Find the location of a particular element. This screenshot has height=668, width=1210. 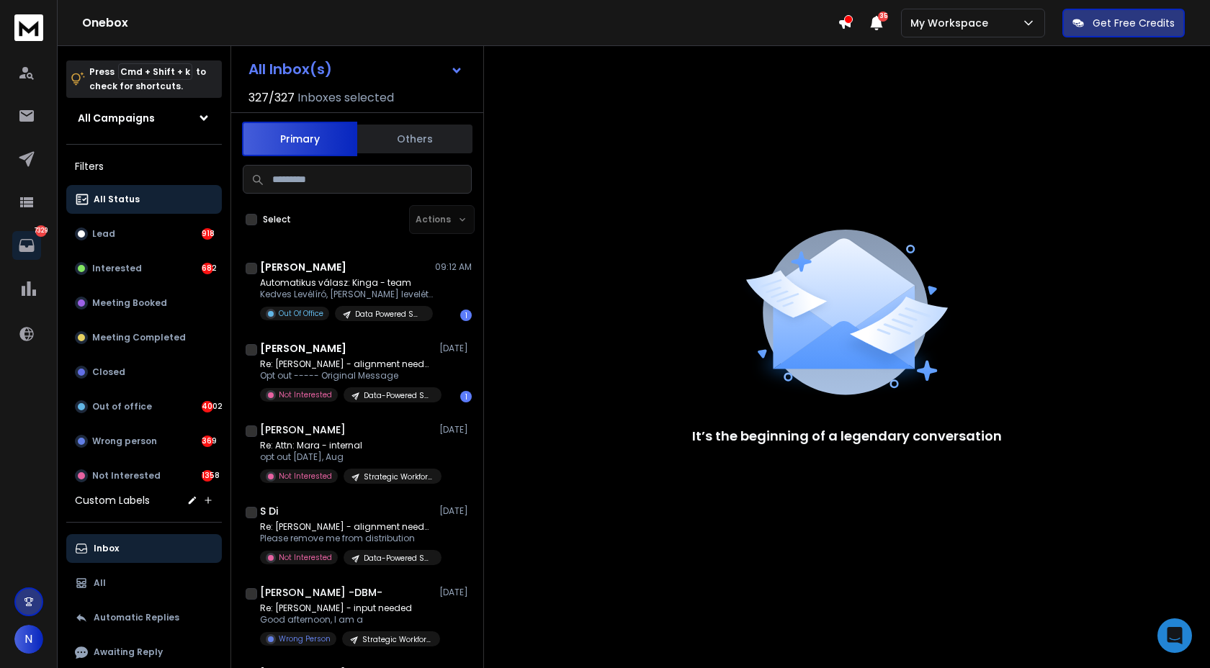

div: 1358 is located at coordinates (207, 476).